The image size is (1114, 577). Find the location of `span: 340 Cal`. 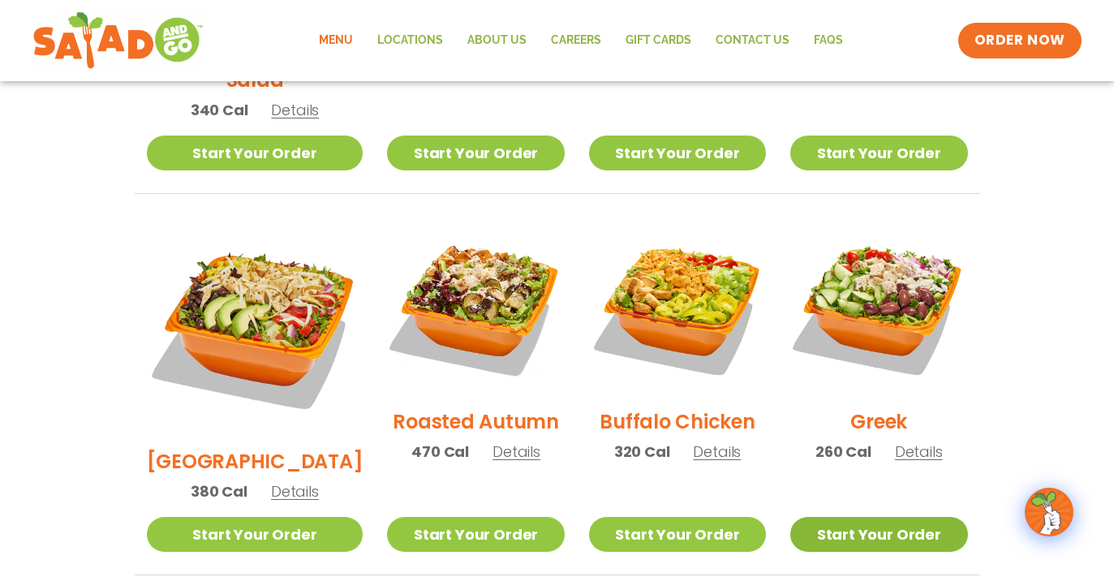

span: 340 Cal is located at coordinates (219, 110).